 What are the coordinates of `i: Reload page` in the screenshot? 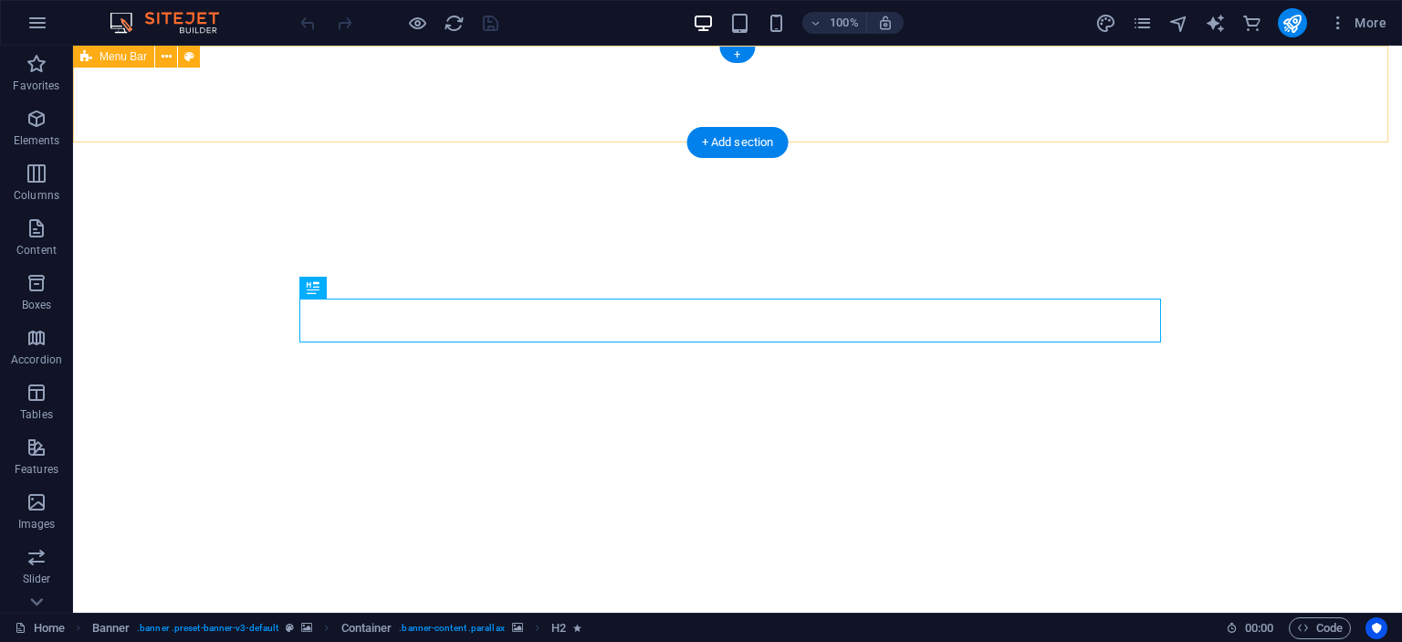 It's located at (454, 23).